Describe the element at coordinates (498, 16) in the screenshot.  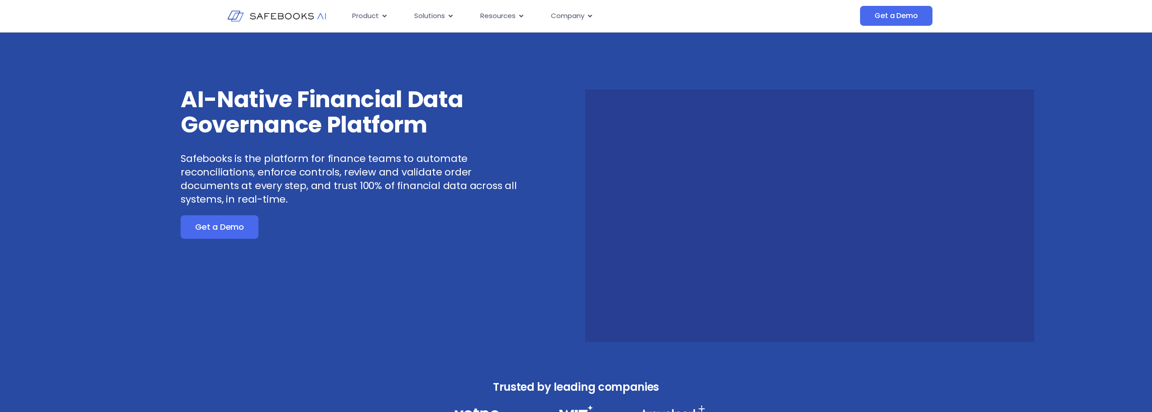
I see `span: Resources` at that location.